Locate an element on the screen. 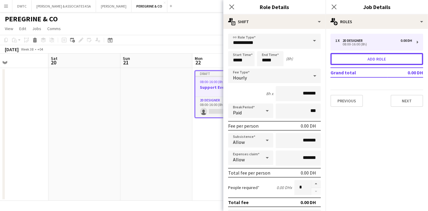 Image resolution: width=428 pixels, height=211 pixels. div: Shift is located at coordinates (274, 22).